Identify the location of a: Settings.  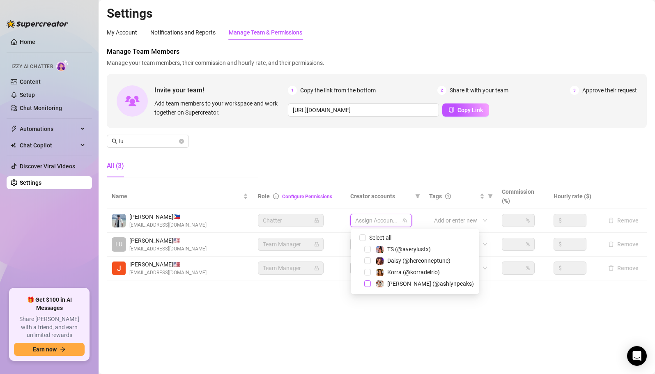
(30, 183).